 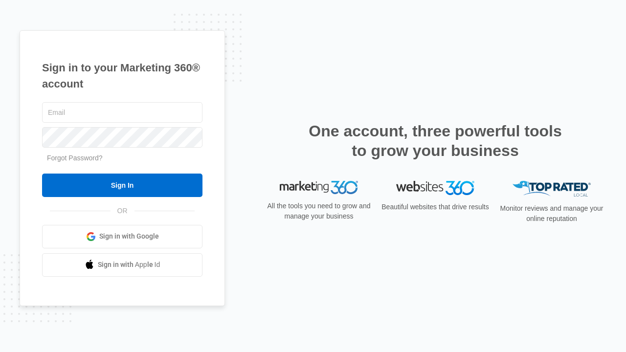 What do you see at coordinates (122, 185) in the screenshot?
I see `input: Sign In` at bounding box center [122, 185].